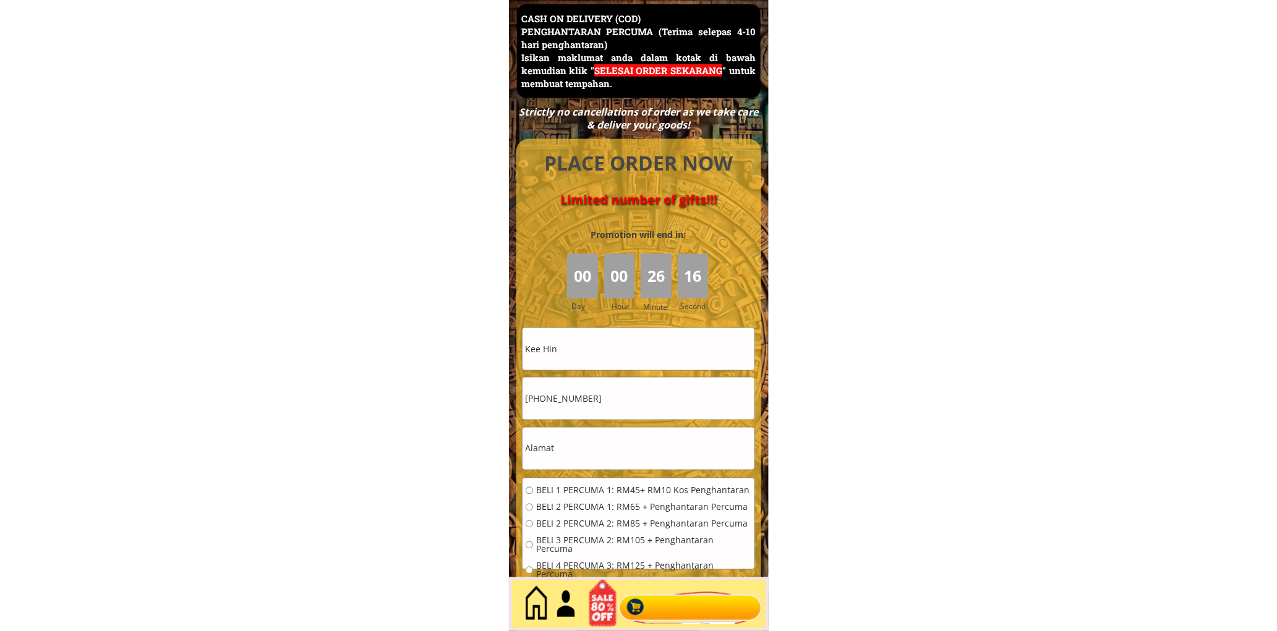 The height and width of the screenshot is (631, 1277). What do you see at coordinates (657, 307) in the screenshot?
I see `h3: Minute` at bounding box center [657, 307].